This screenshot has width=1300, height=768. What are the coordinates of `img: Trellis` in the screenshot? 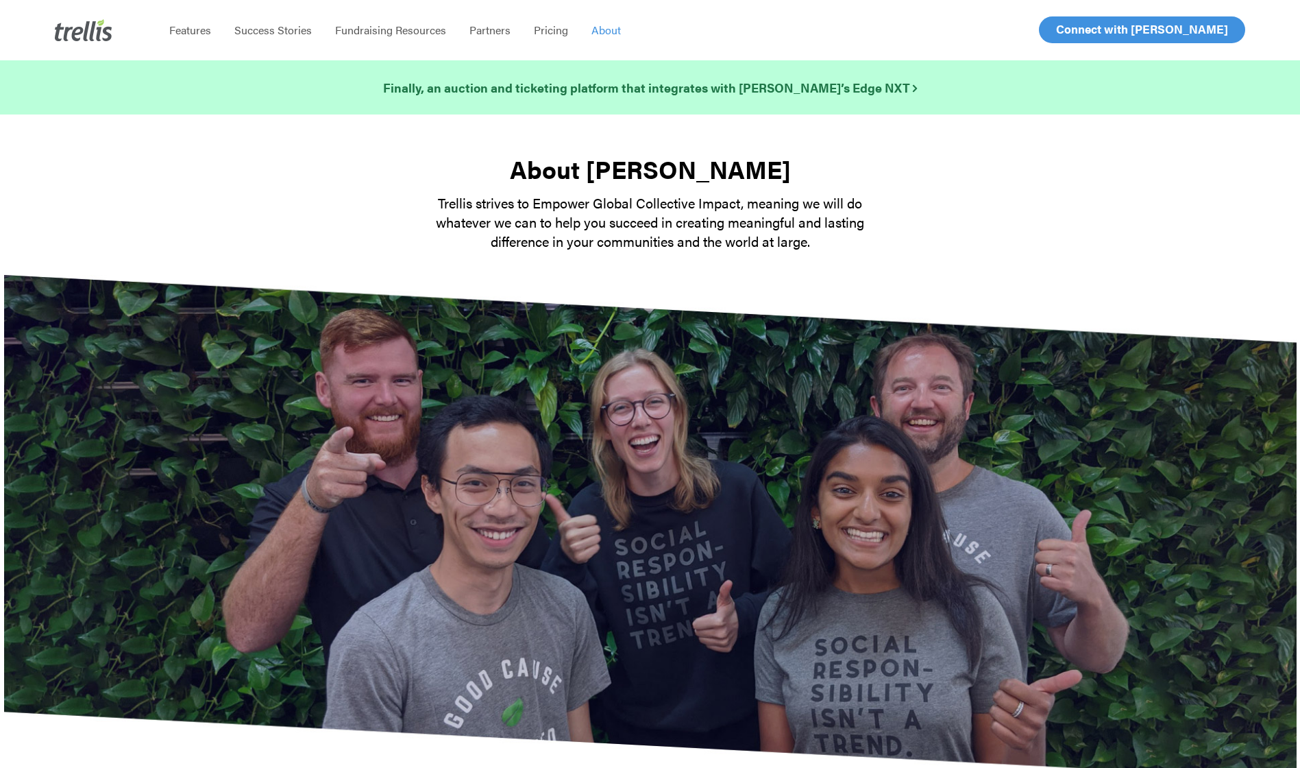 It's located at (84, 30).